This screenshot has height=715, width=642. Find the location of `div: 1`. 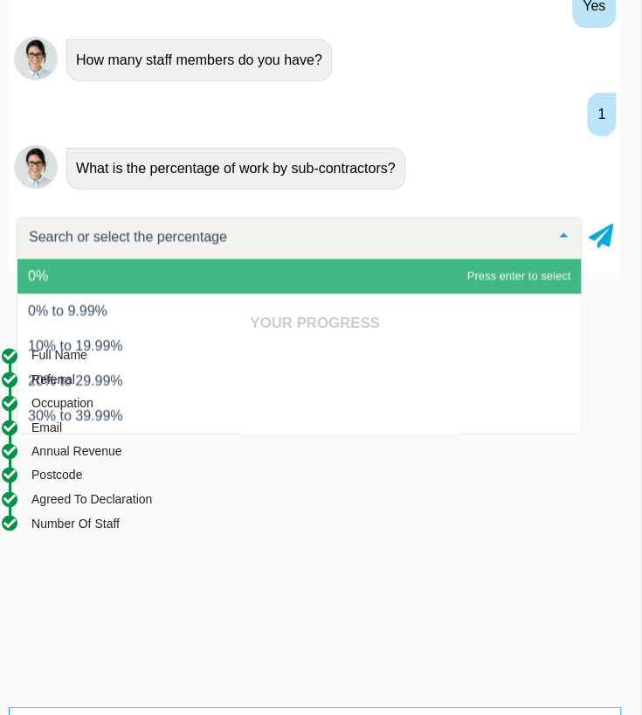

div: 1 is located at coordinates (601, 114).